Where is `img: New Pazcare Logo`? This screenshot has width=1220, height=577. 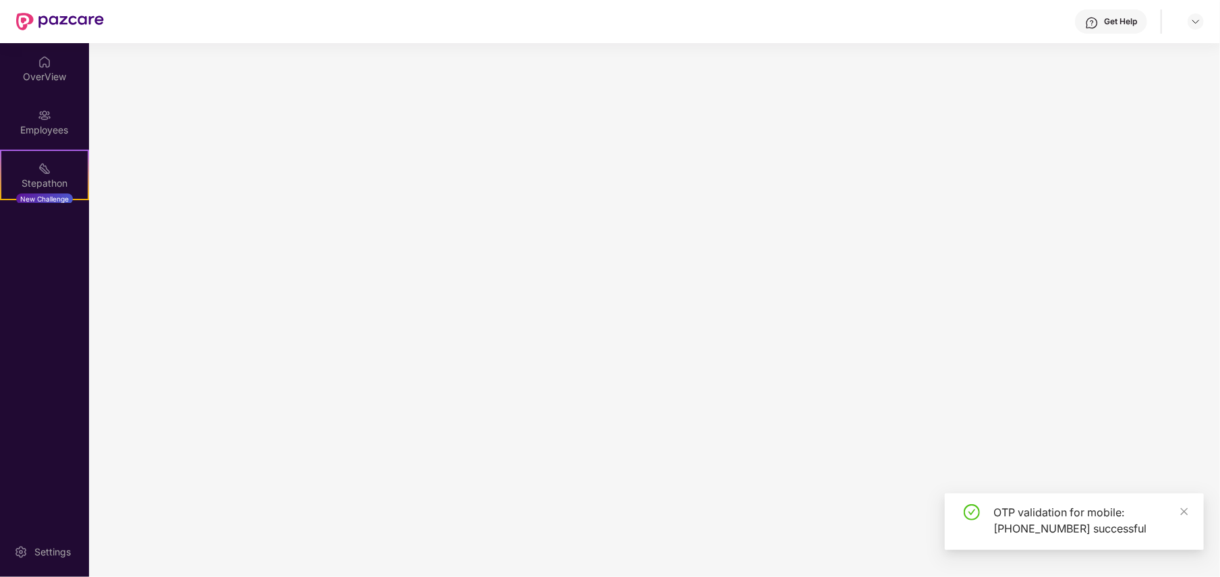 img: New Pazcare Logo is located at coordinates (60, 22).